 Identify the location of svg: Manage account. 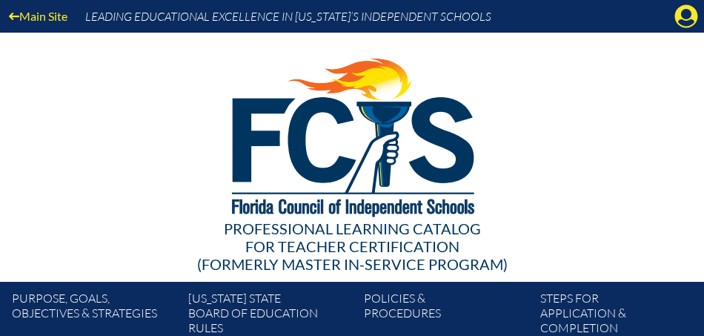
(686, 16).